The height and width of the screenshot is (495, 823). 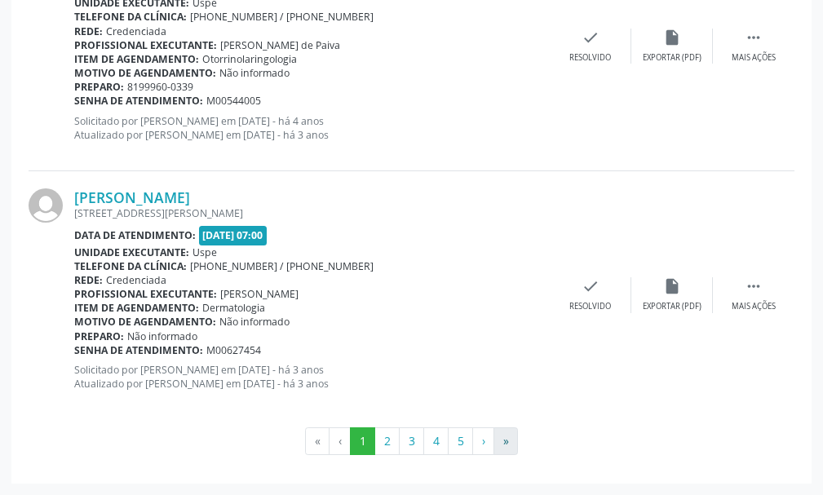 I want to click on button: Go to page 1, so click(x=362, y=441).